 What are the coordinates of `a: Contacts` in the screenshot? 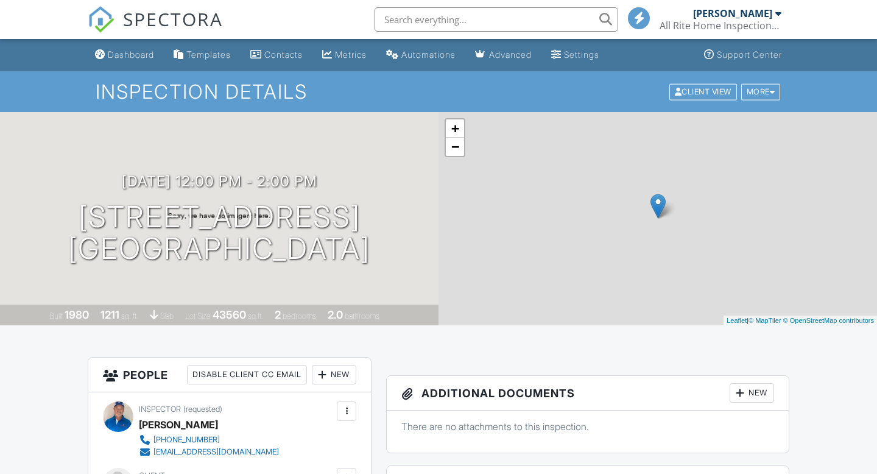 It's located at (276, 55).